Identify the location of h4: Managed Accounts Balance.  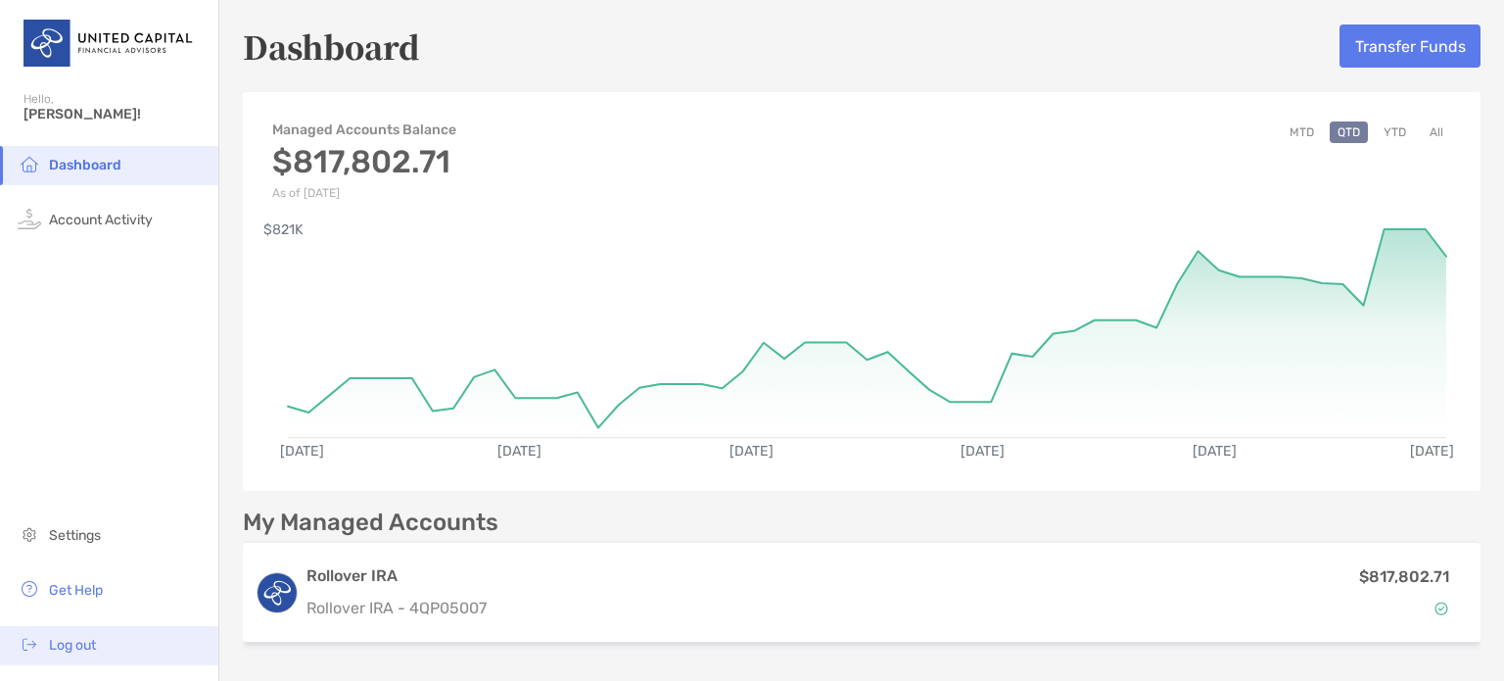
(364, 129).